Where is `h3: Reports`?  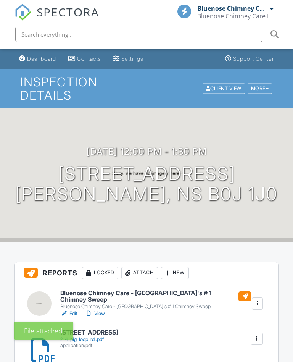
h3: Reports is located at coordinates (146, 273).